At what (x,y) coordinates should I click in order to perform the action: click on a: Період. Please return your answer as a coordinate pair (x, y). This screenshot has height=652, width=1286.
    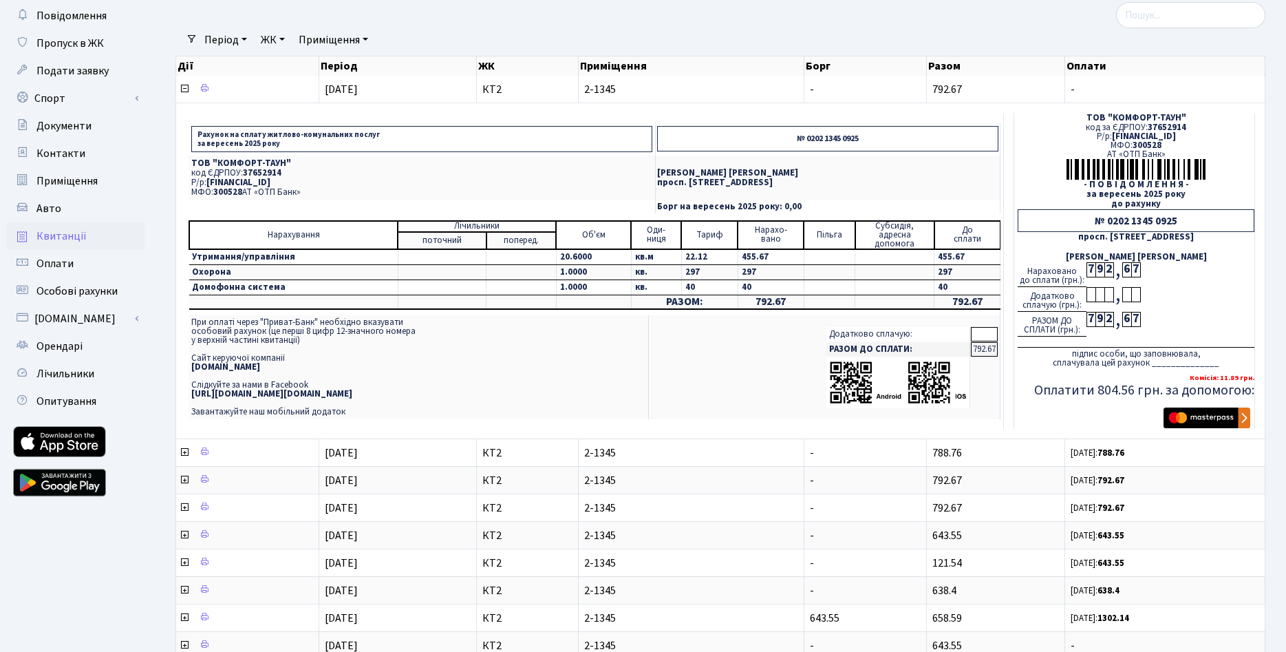
    Looking at the image, I should click on (226, 40).